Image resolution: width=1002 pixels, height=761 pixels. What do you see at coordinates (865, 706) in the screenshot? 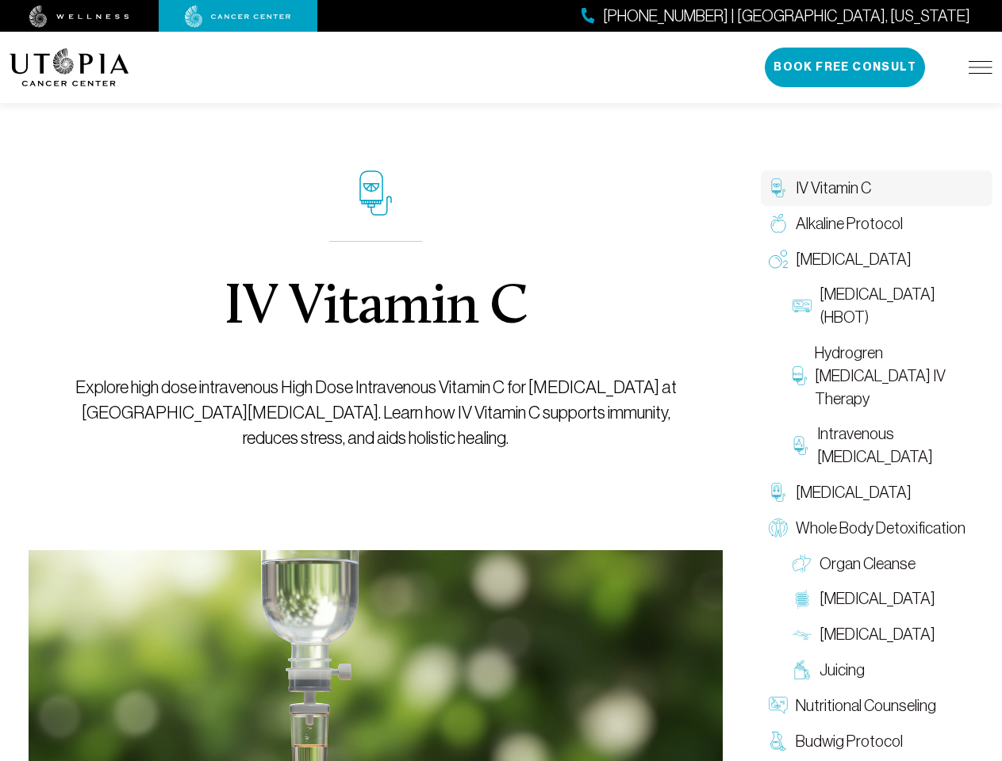
I see `span: Nutritional Counseling` at bounding box center [865, 706].